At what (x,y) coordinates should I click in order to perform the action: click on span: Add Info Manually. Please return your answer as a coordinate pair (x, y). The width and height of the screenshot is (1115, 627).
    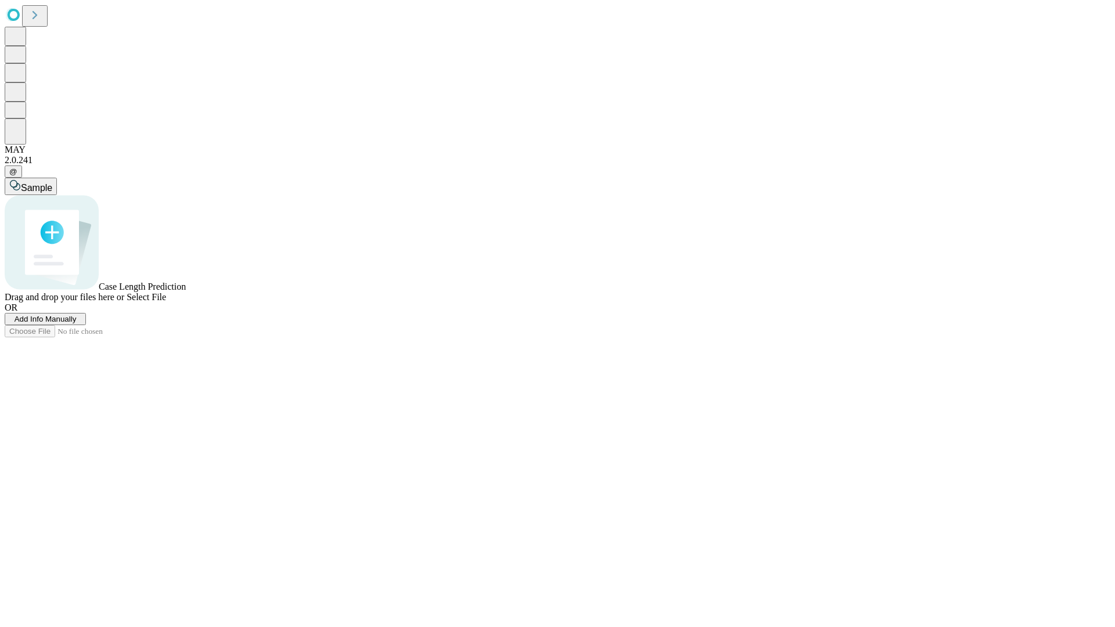
    Looking at the image, I should click on (45, 319).